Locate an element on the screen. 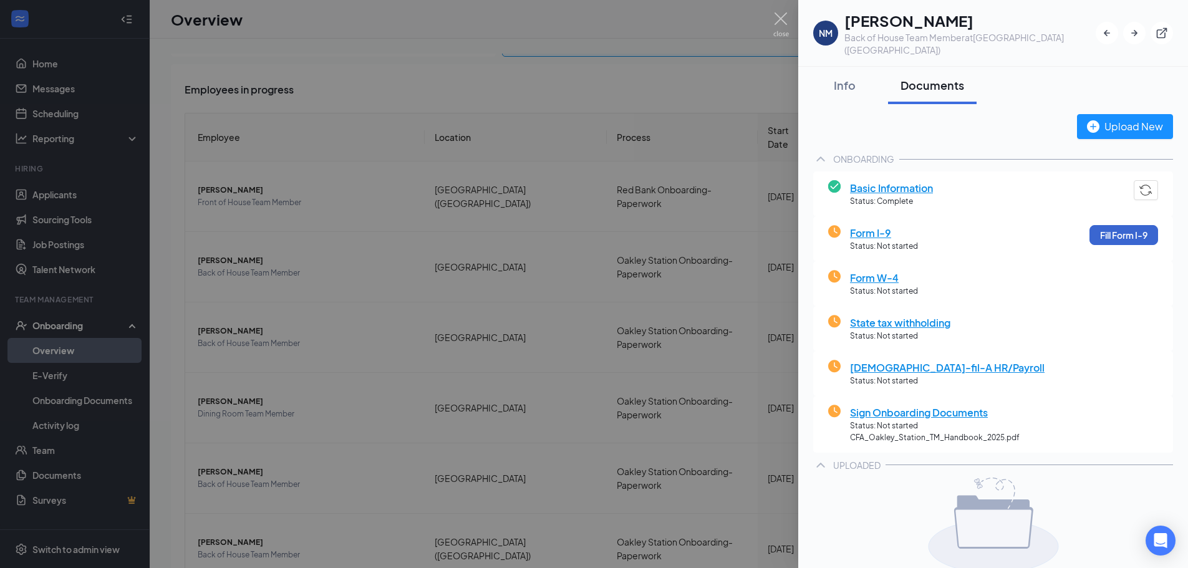 Image resolution: width=1188 pixels, height=568 pixels. div: Open Intercom Messenger is located at coordinates (1160, 541).